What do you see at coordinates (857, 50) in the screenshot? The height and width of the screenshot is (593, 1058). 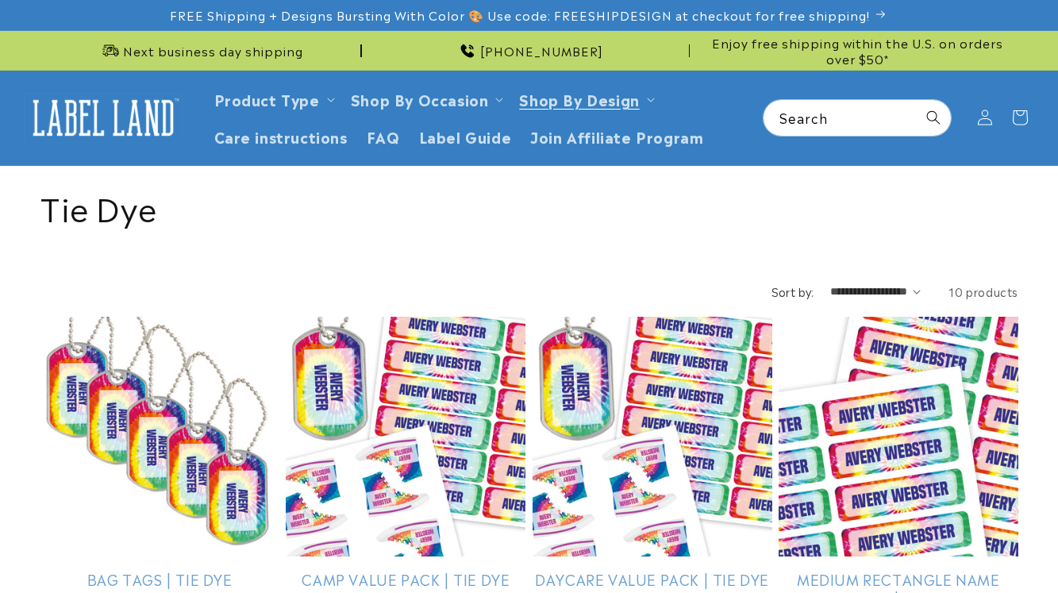 I see `span: Enjoy free shipping within the U.S. on orders over $50*` at bounding box center [857, 50].